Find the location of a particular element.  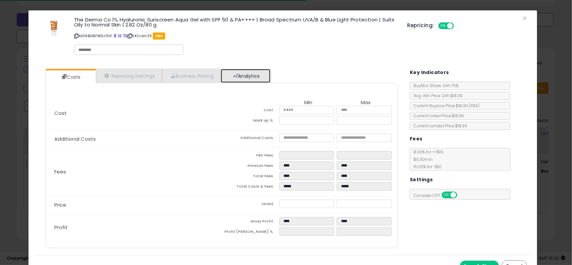

p: Fees is located at coordinates (135, 172).